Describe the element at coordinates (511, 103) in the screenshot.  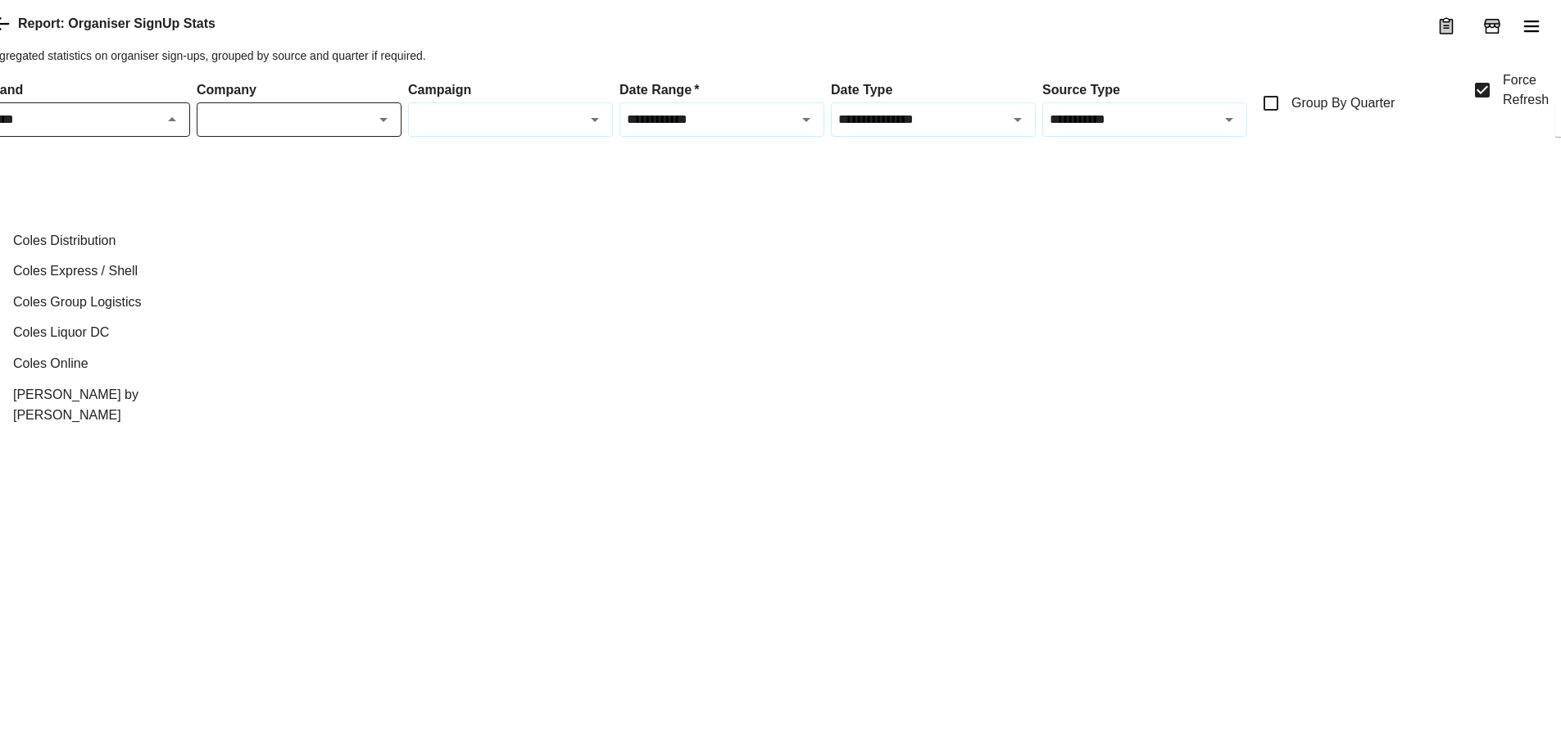
I see `div: Filter results by campaign` at that location.